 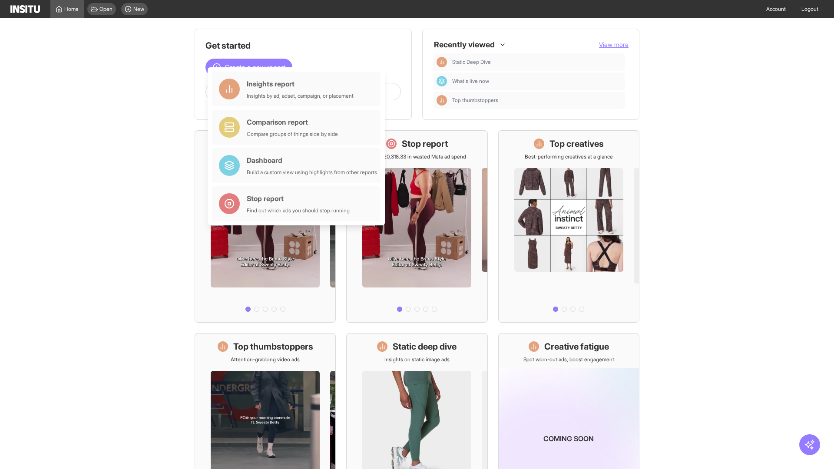 I want to click on a: What's live nowSee all active ads instantly, so click(x=265, y=226).